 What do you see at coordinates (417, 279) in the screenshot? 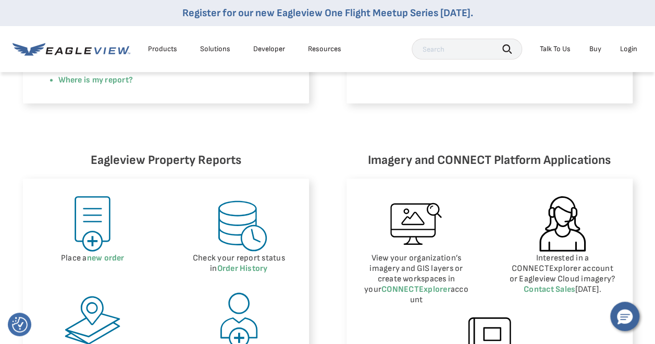
I see `p: View your organization’s imagery and GIS layers or create workspaces in your account` at bounding box center [417, 279].